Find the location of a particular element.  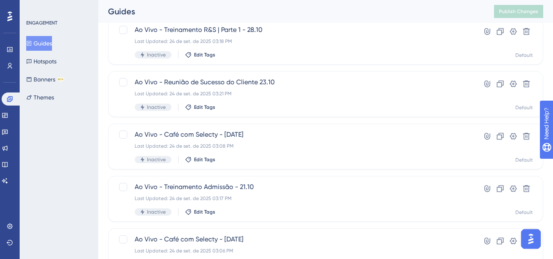

div: Guides is located at coordinates (290, 11).